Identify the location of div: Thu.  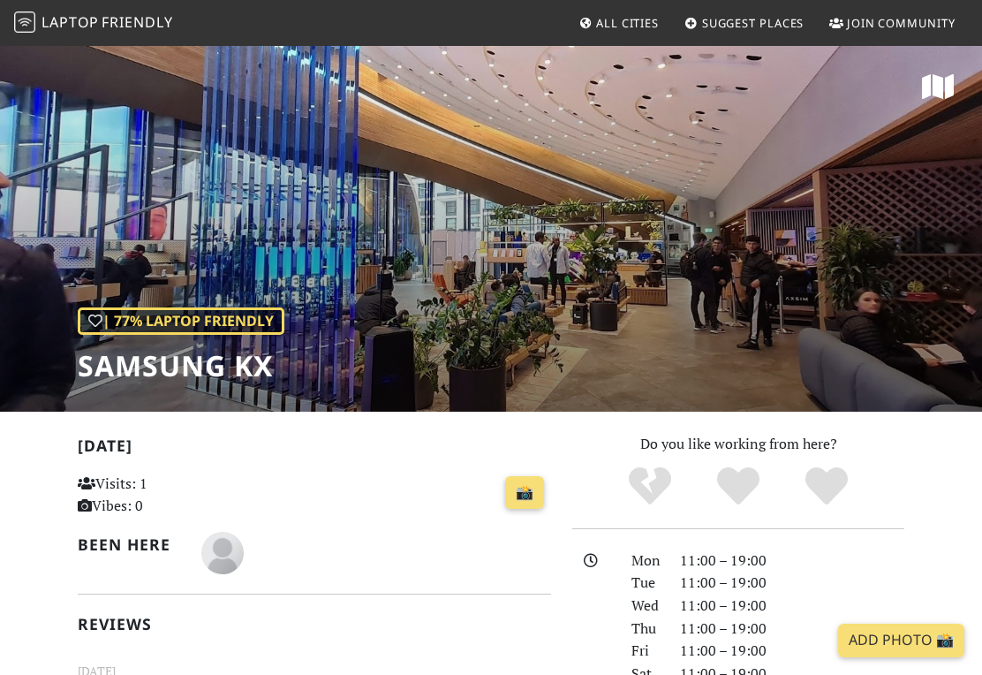
(645, 629).